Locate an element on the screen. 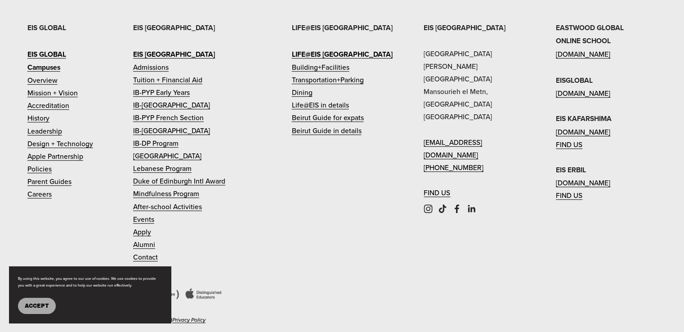 This screenshot has height=332, width=684. strong: EIS ERBIL is located at coordinates (571, 170).